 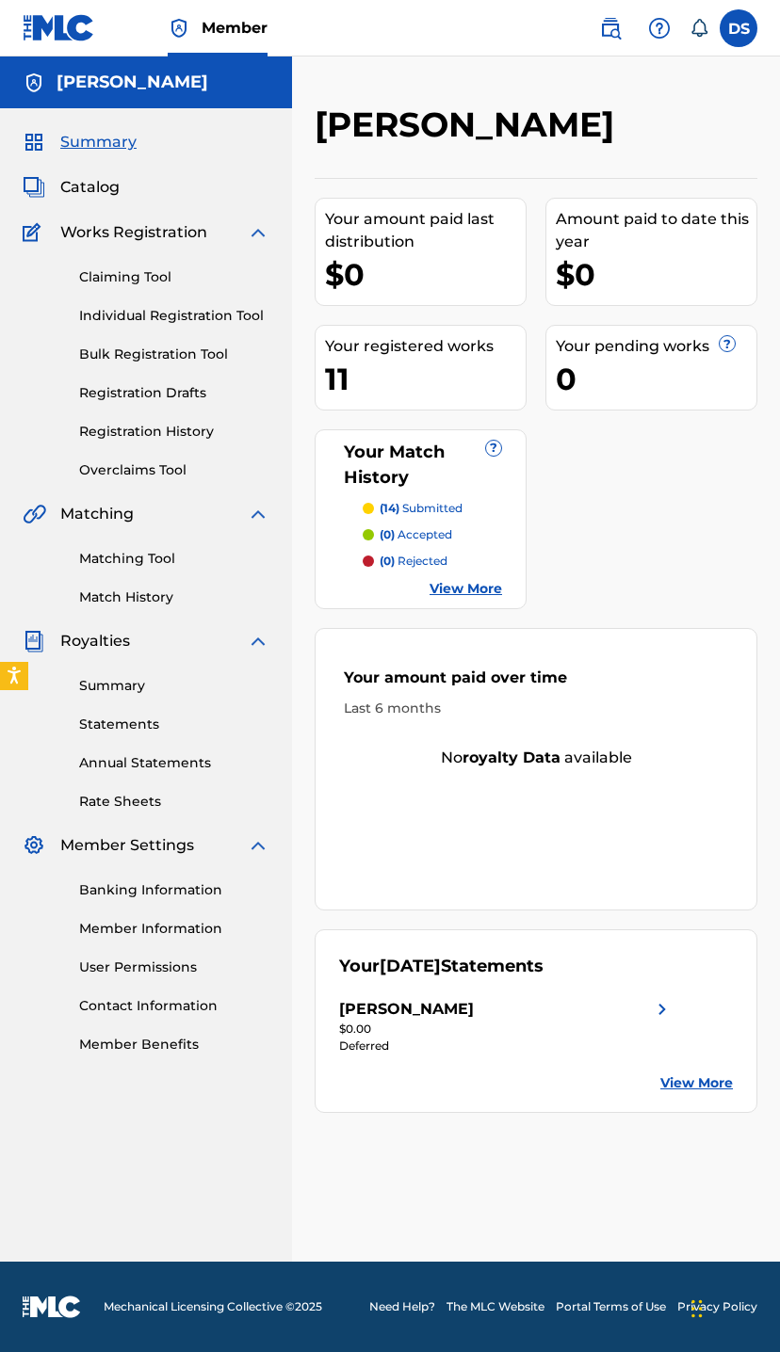 I want to click on span: Member, so click(x=234, y=27).